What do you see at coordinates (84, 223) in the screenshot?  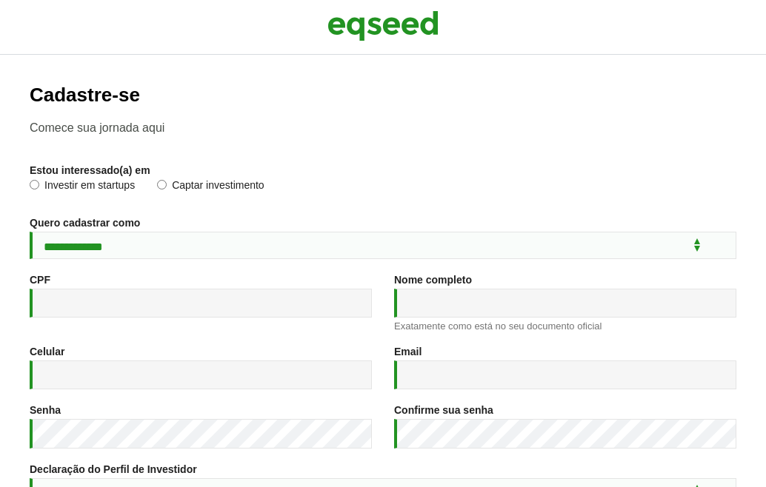 I see `label: Quero cadastrar como` at bounding box center [84, 223].